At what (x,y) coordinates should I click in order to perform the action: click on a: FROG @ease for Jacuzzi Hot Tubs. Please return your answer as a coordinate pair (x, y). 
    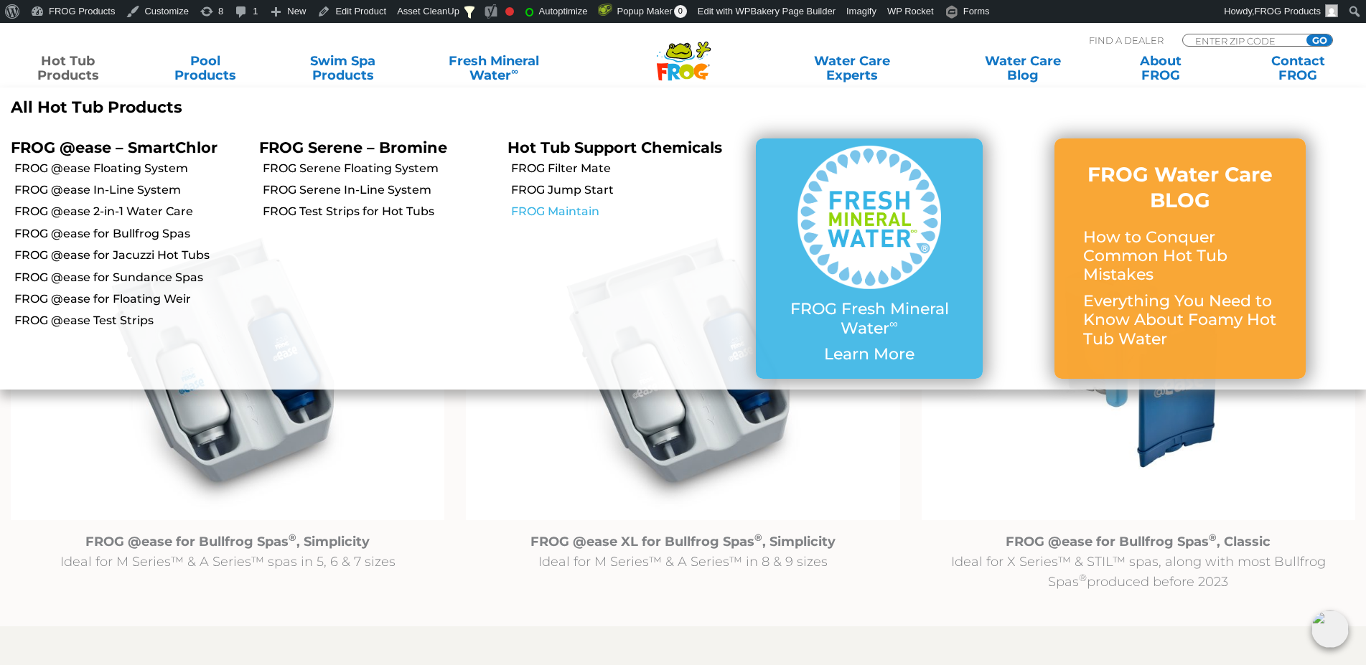
    Looking at the image, I should click on (131, 256).